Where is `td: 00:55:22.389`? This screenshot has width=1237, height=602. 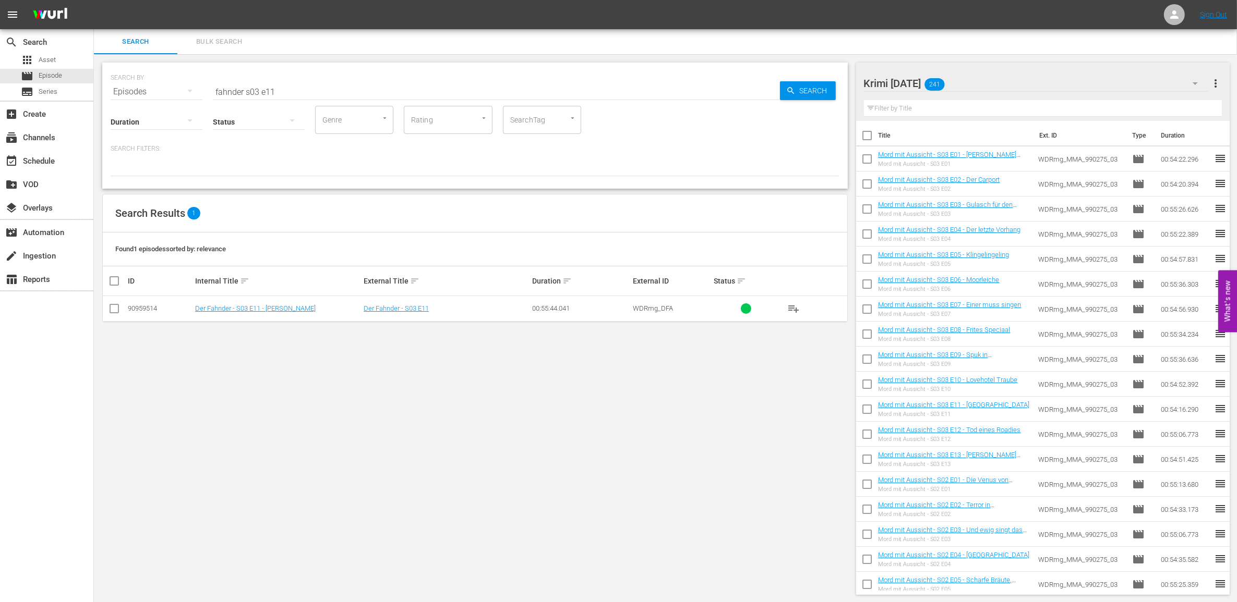 td: 00:55:22.389 is located at coordinates (1185, 234).